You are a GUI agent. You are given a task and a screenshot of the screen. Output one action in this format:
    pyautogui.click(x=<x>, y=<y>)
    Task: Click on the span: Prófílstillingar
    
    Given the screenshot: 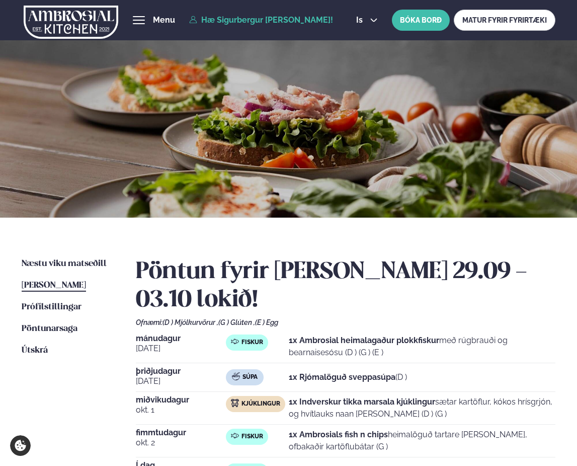 What is the action you would take?
    pyautogui.click(x=51, y=307)
    